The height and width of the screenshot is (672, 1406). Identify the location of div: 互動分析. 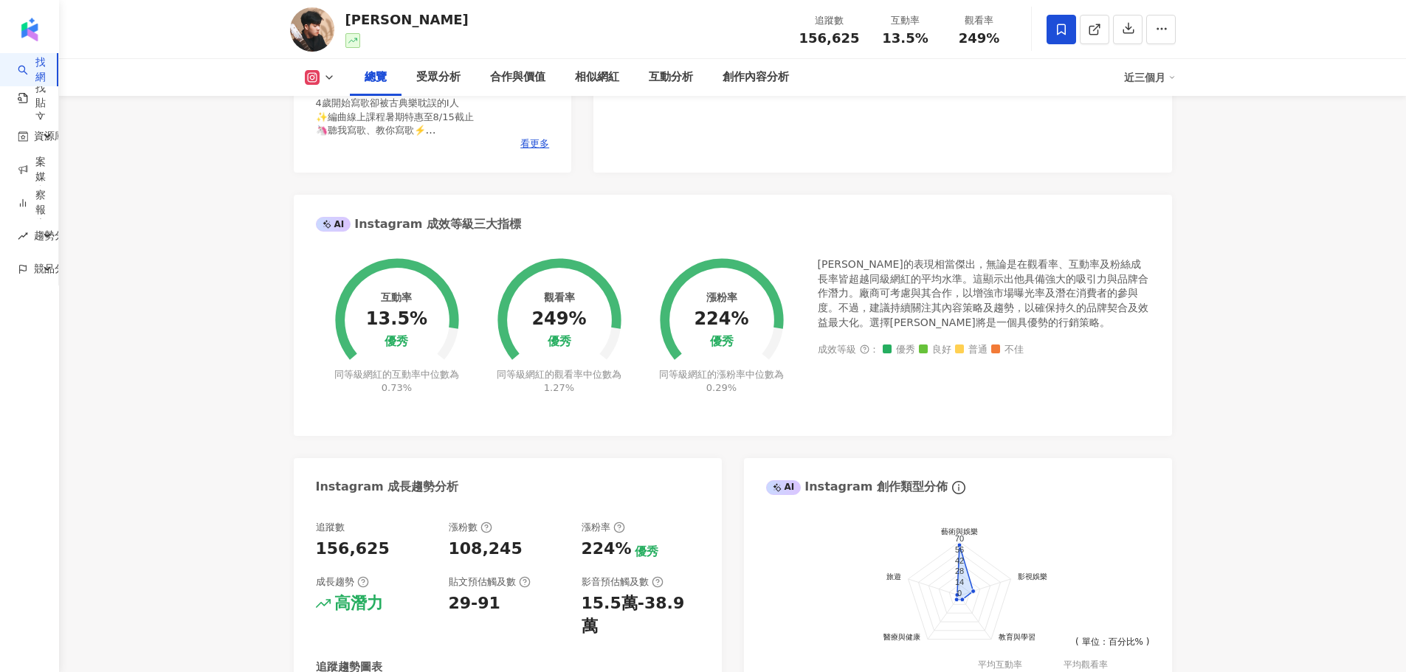
(671, 77).